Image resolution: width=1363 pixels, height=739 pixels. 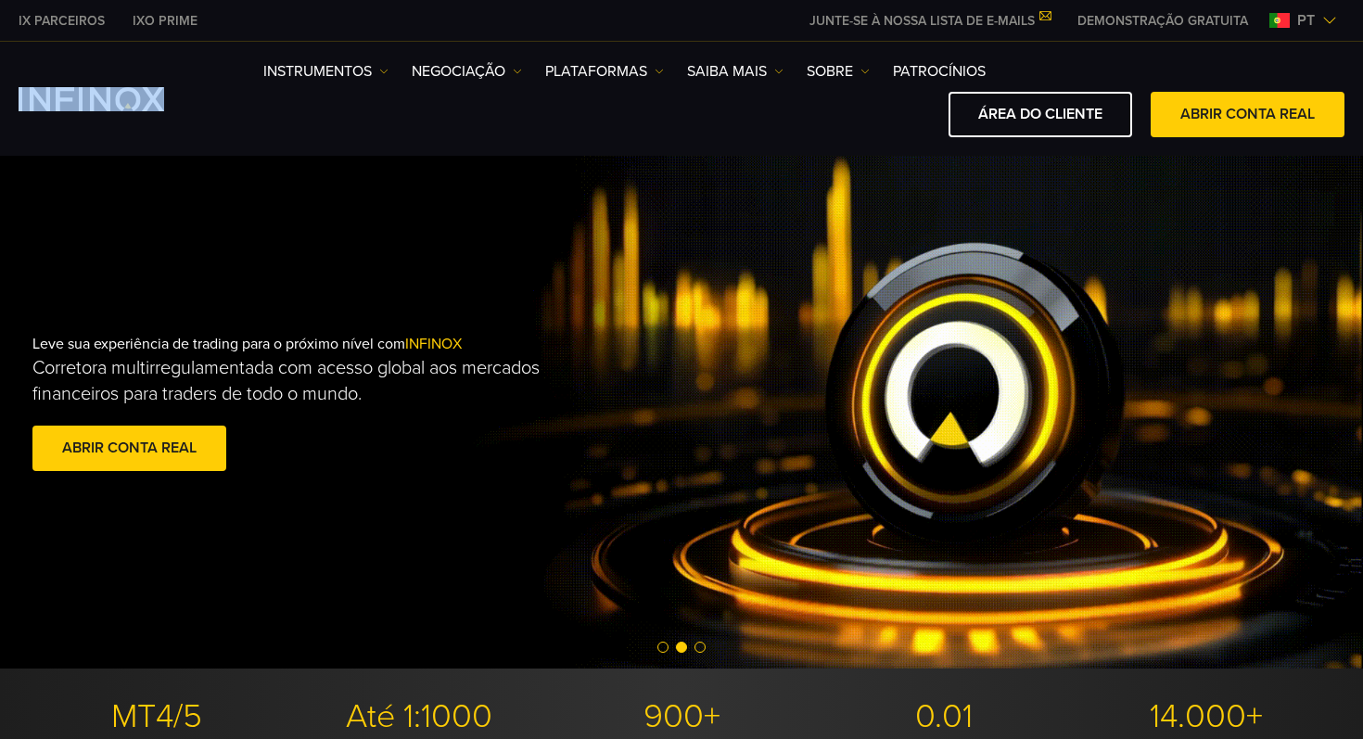 What do you see at coordinates (944, 717) in the screenshot?
I see `p: 0.01` at bounding box center [944, 717].